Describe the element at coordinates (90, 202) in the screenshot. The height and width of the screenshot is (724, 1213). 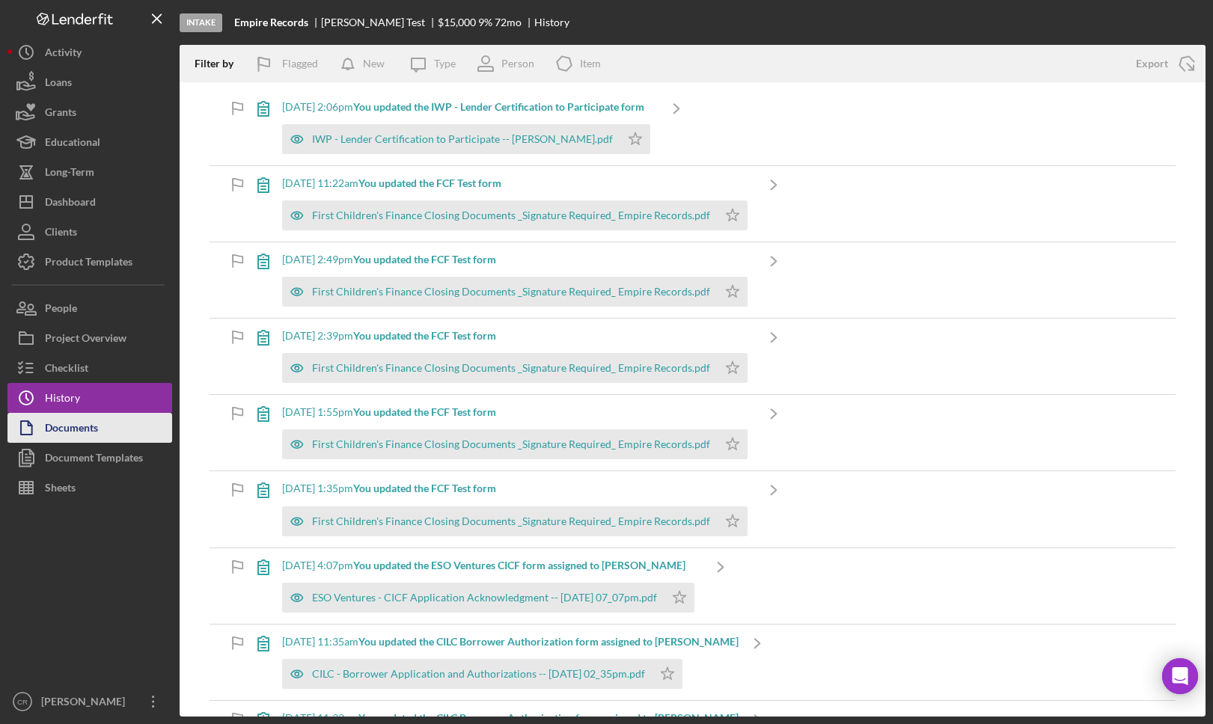
I see `a: Dashboard` at that location.